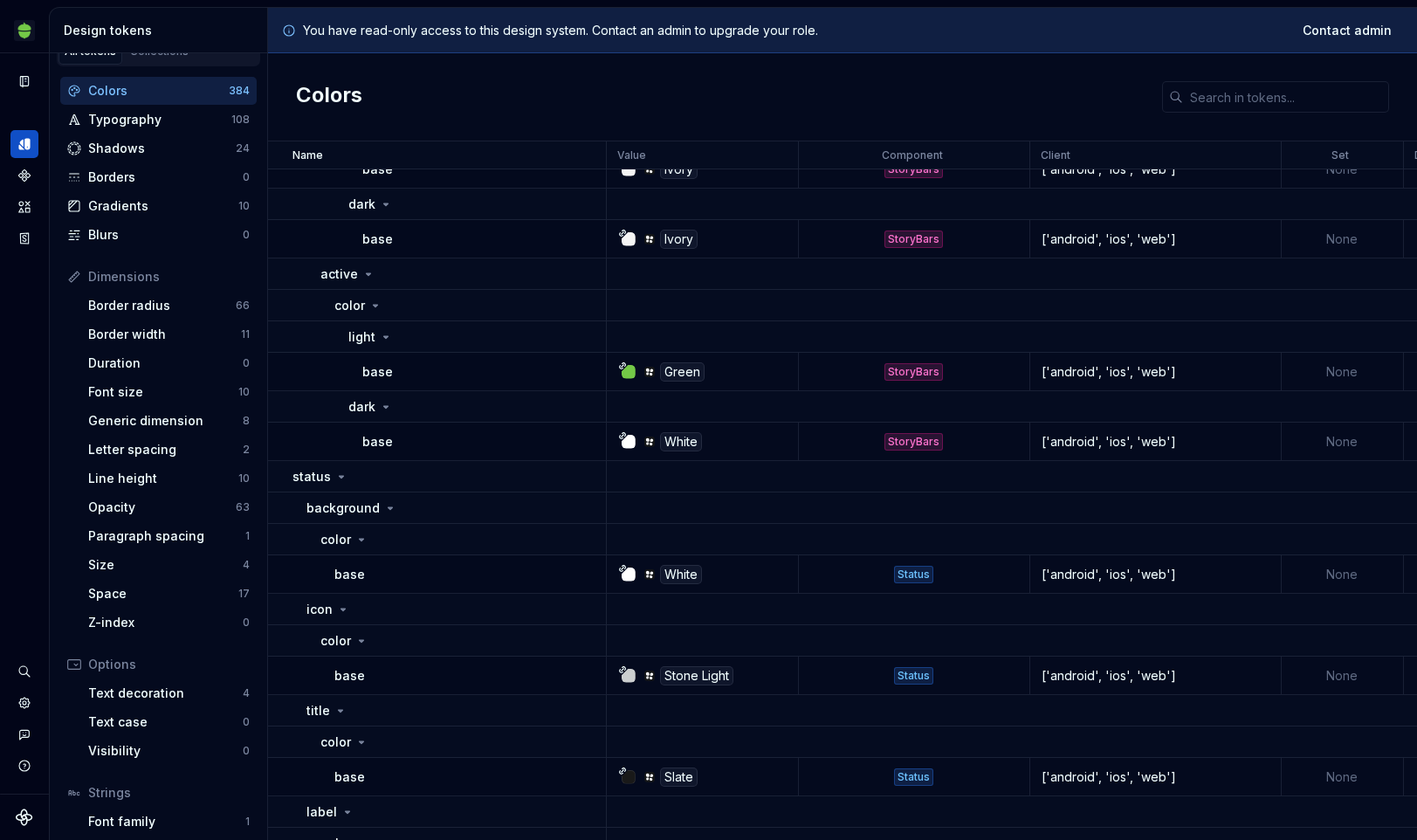 The image size is (1417, 840). I want to click on div: Components, so click(25, 175).